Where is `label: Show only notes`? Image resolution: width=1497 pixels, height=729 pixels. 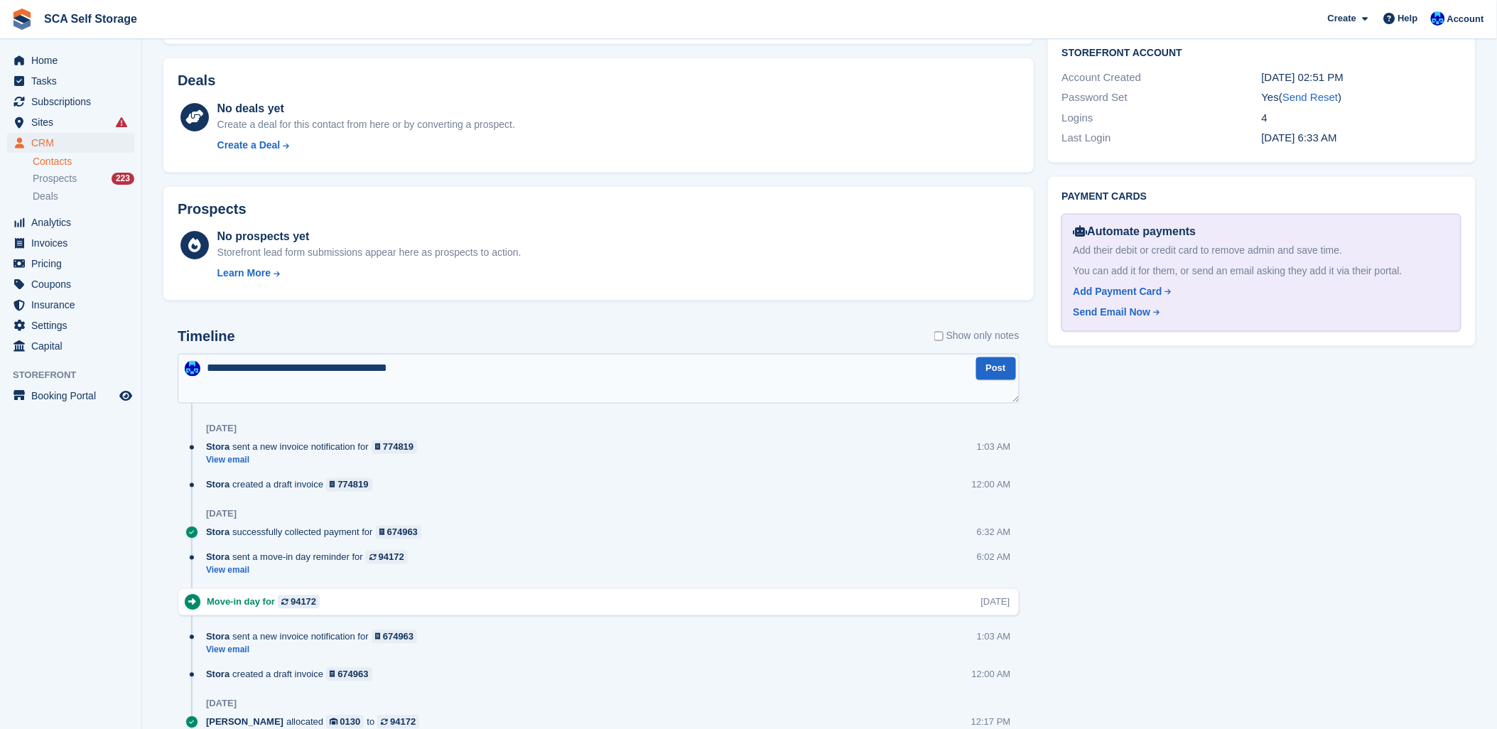
label: Show only notes is located at coordinates (977, 336).